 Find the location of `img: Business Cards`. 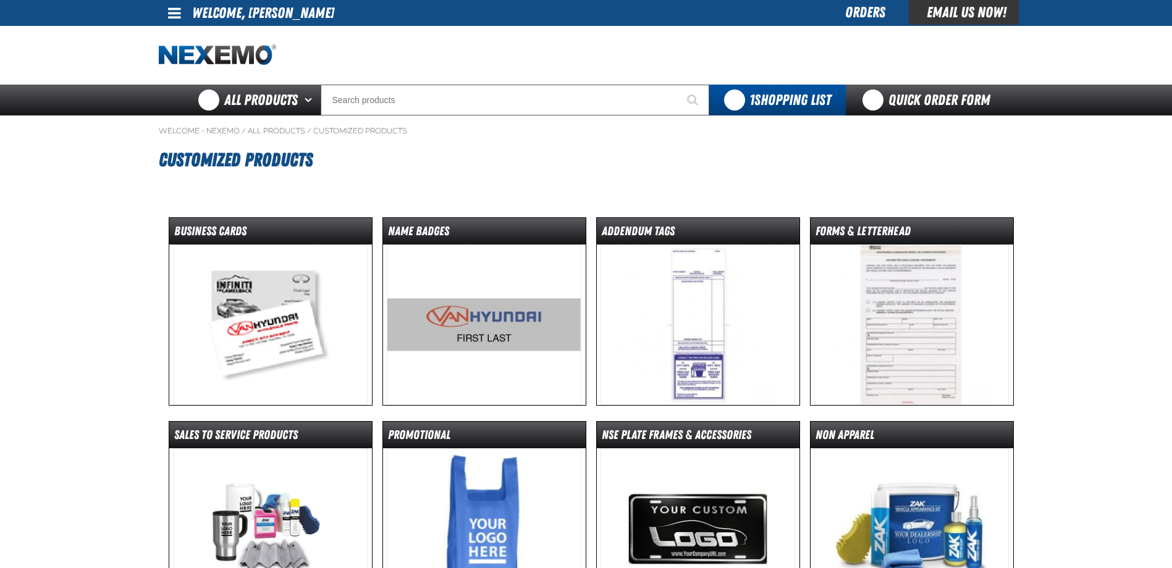

img: Business Cards is located at coordinates (270, 325).